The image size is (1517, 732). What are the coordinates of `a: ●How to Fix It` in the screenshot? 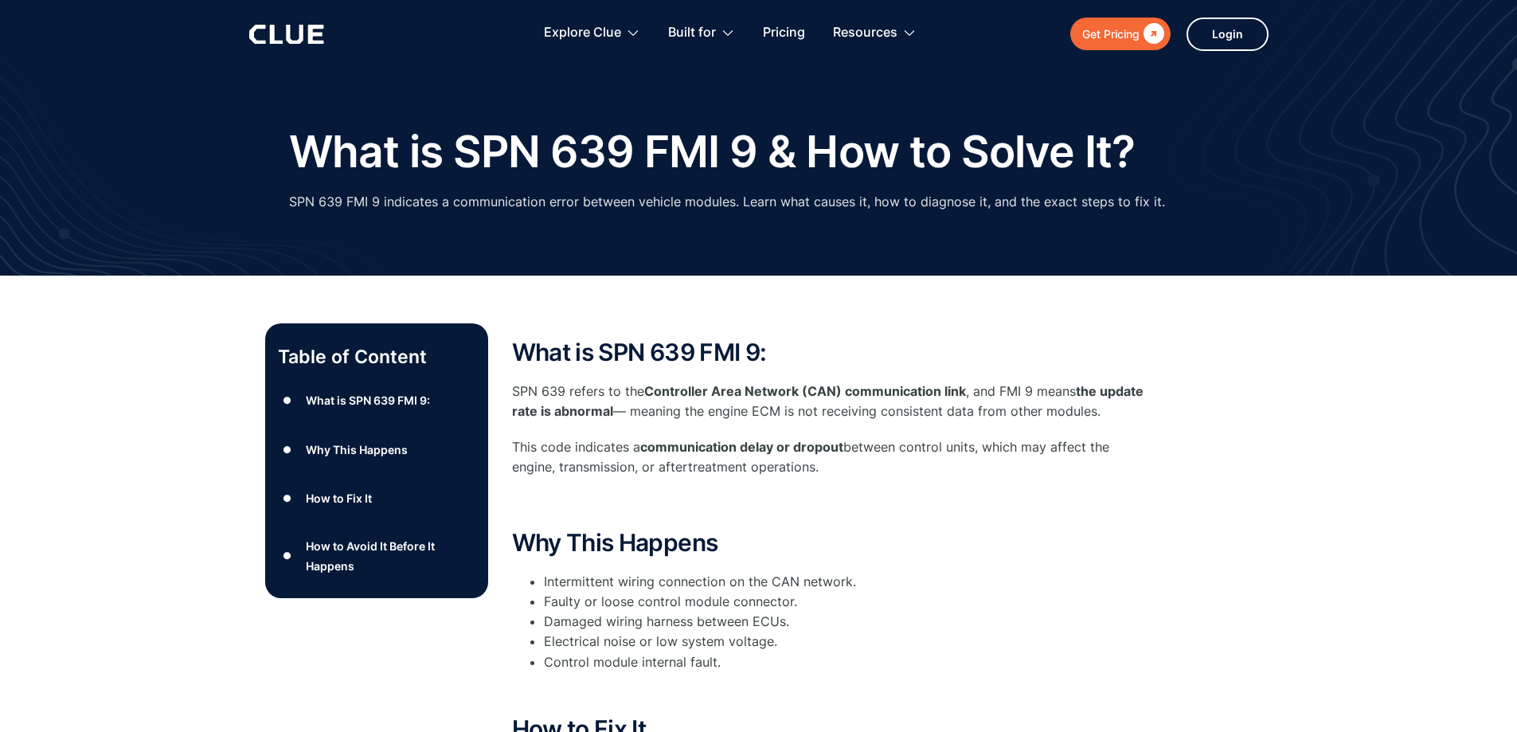 It's located at (377, 498).